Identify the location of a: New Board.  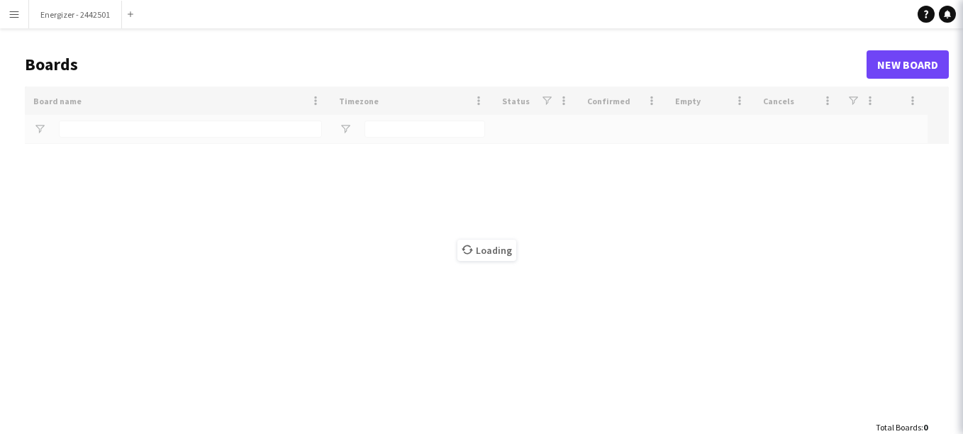
(908, 65).